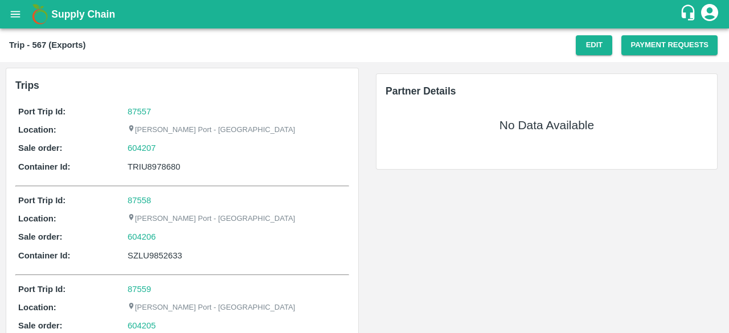  Describe the element at coordinates (142, 326) in the screenshot. I see `a: 604205` at that location.